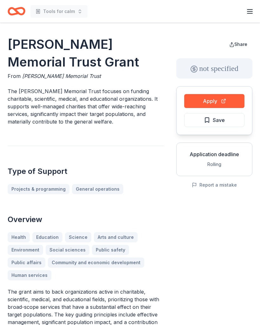  What do you see at coordinates (214, 154) in the screenshot?
I see `div: Application deadline` at bounding box center [214, 154].